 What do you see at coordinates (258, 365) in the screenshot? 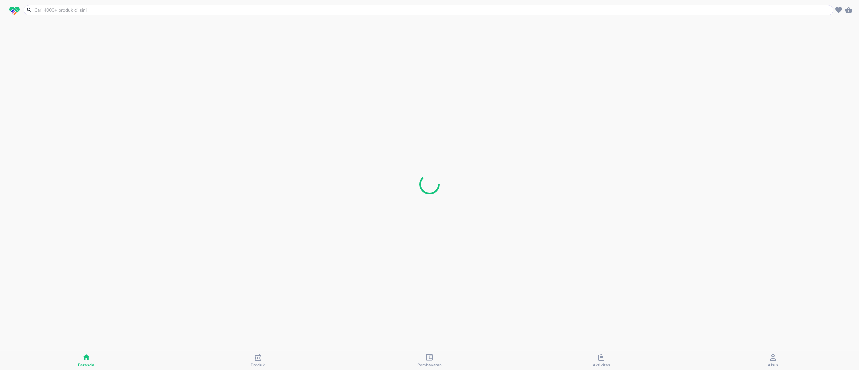
I see `span: Produk` at bounding box center [258, 365].